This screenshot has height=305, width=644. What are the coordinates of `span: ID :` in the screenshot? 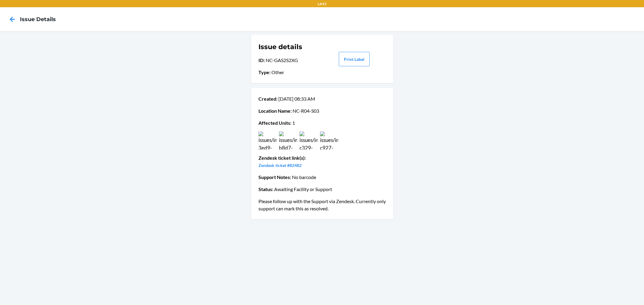 It's located at (261, 60).